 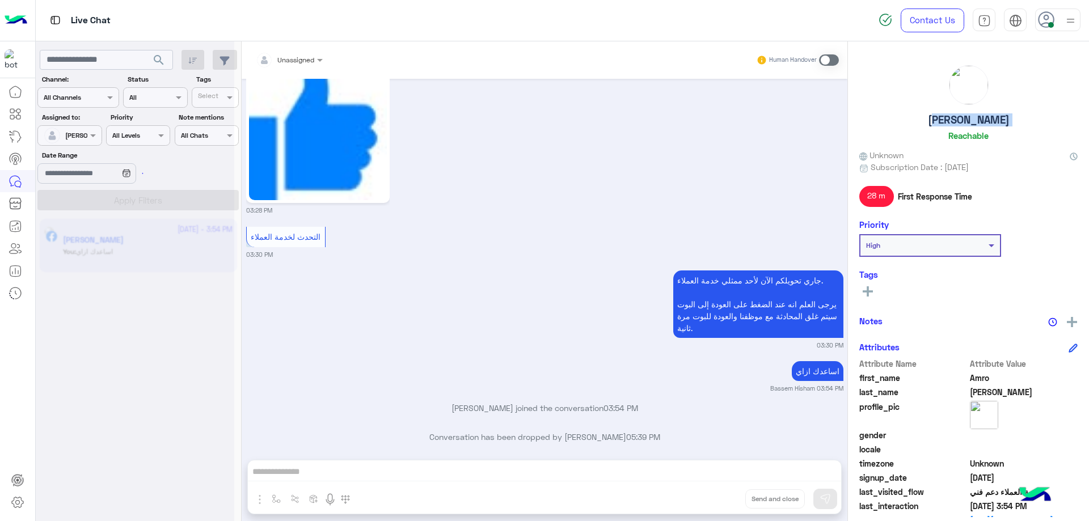 I want to click on img: spinner, so click(x=885, y=20).